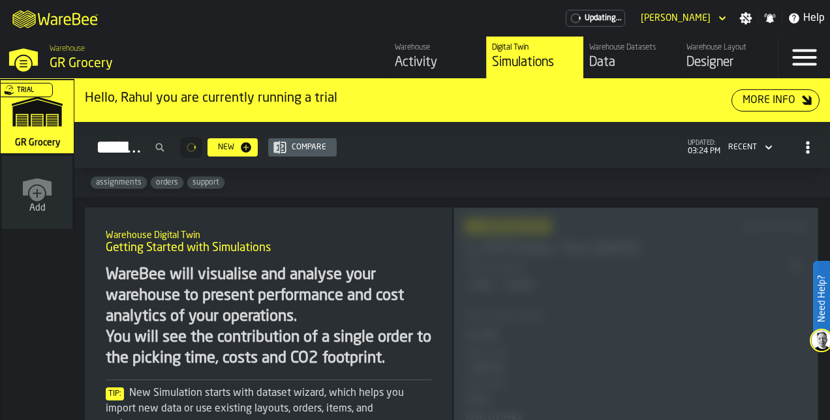 The image size is (830, 420). I want to click on span: 03:24 PM, so click(704, 151).